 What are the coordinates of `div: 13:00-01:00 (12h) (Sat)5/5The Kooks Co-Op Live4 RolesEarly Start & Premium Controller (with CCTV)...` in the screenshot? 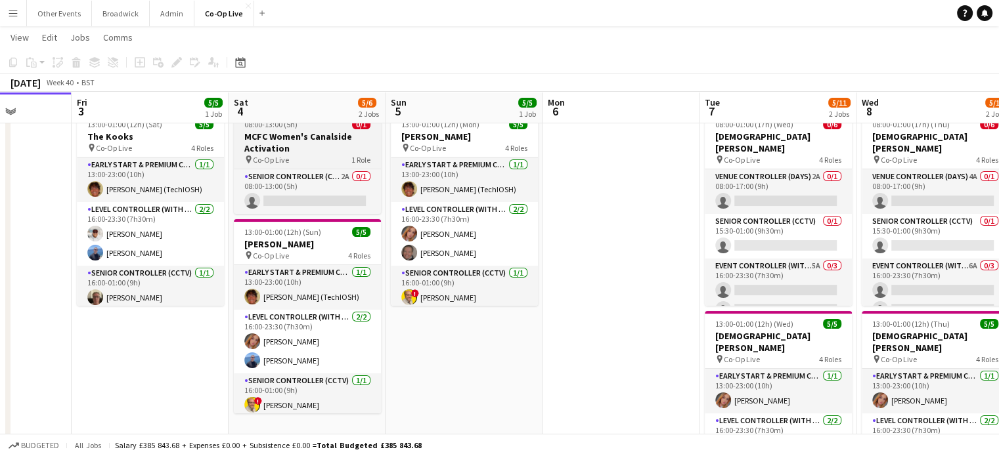 It's located at (150, 209).